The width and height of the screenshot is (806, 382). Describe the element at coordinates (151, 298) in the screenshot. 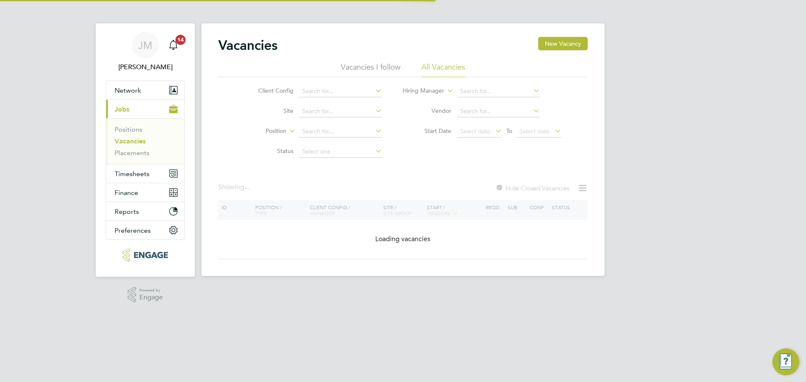

I see `span: Engage` at that location.